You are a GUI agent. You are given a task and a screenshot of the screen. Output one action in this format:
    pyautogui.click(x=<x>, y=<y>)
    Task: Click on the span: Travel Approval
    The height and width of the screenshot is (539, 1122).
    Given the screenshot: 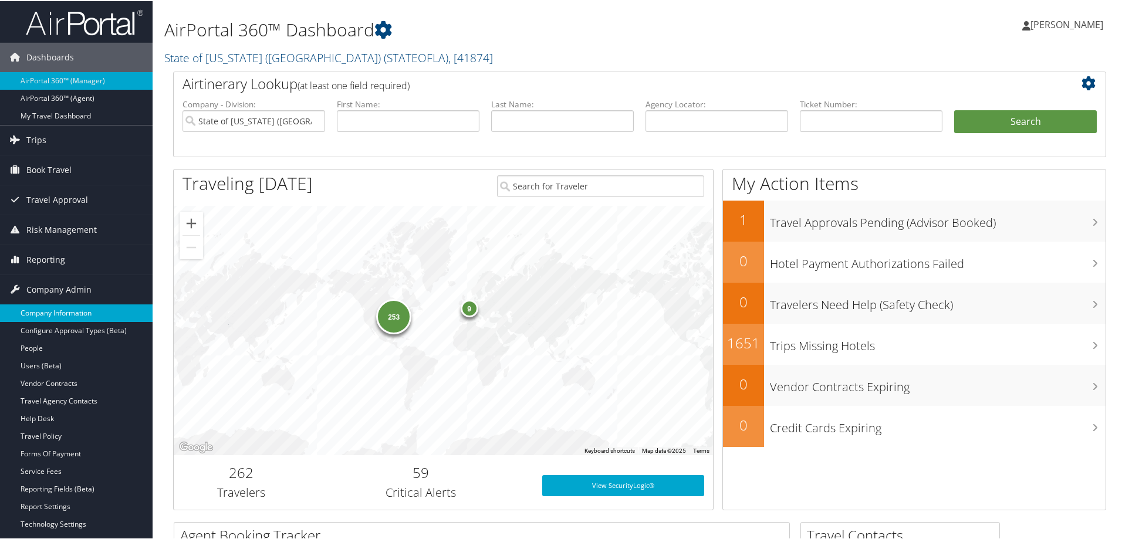 What is the action you would take?
    pyautogui.click(x=57, y=199)
    